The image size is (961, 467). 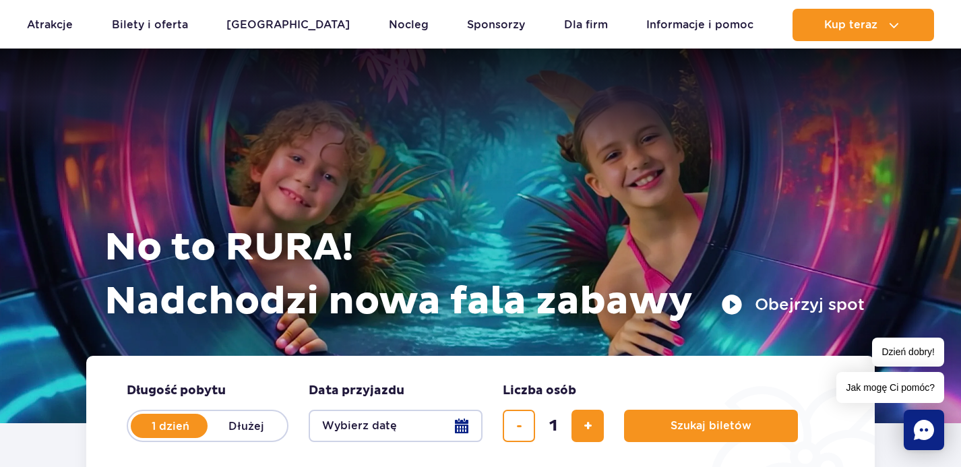 I want to click on label: Dłużej, so click(x=246, y=426).